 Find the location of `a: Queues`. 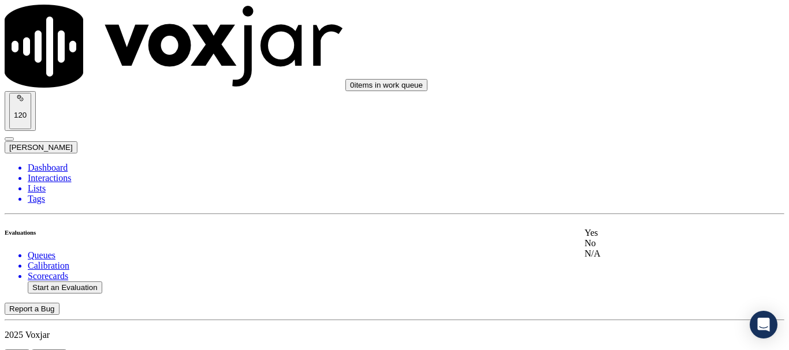

a: Queues is located at coordinates (406, 256).